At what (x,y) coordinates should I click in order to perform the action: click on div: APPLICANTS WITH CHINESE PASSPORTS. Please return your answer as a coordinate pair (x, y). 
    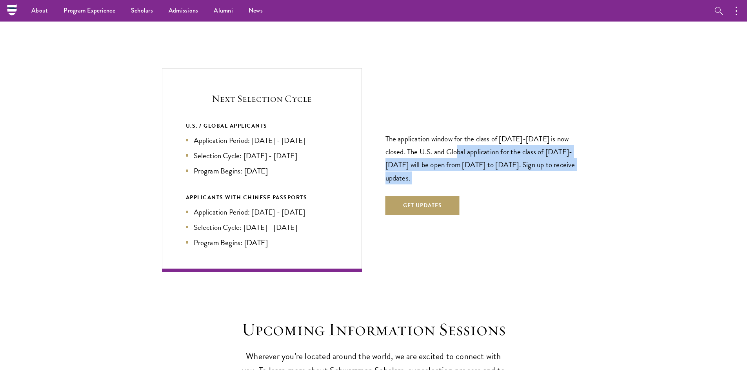
    Looking at the image, I should click on (262, 198).